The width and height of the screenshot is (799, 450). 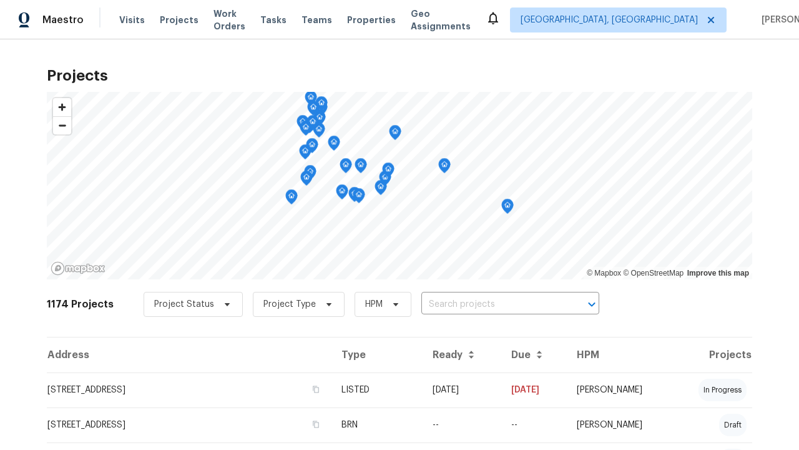 I want to click on h2: 1174 Projects, so click(x=80, y=304).